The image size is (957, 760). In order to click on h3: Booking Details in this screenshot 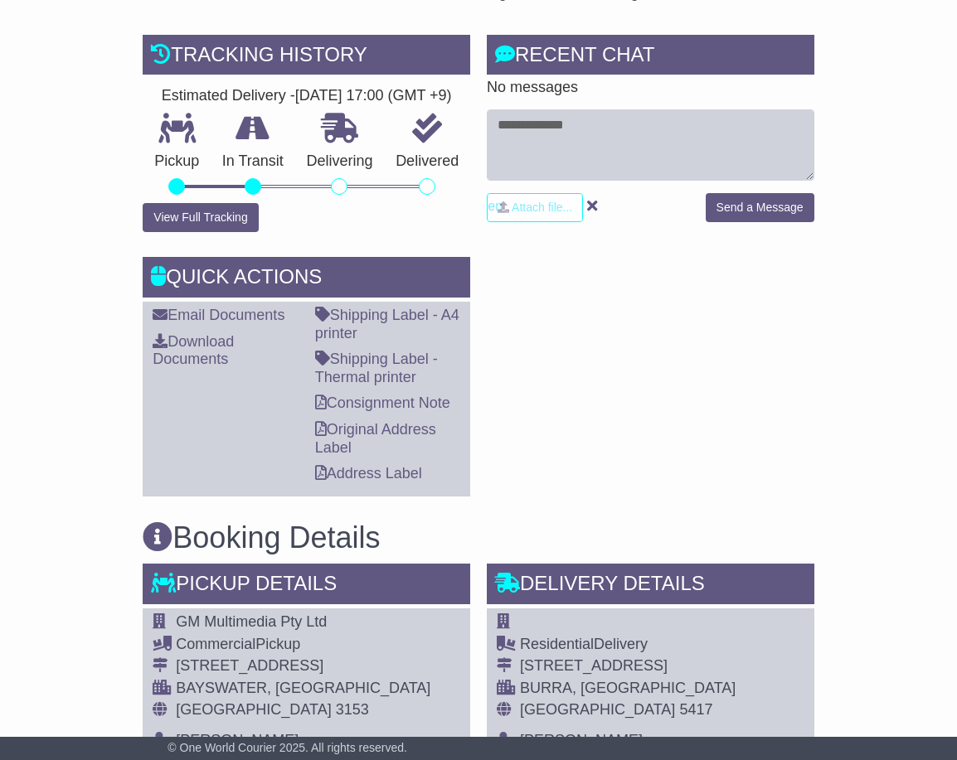, I will do `click(478, 538)`.